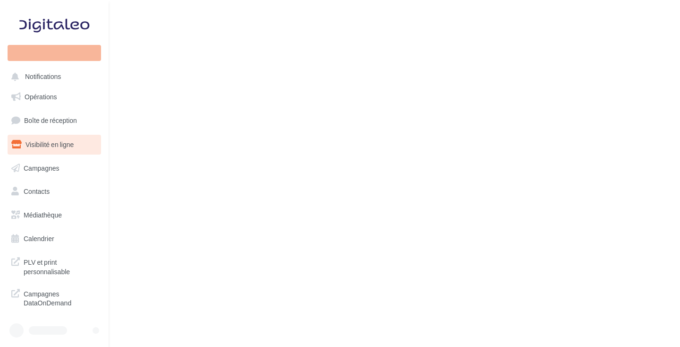 The height and width of the screenshot is (347, 680). What do you see at coordinates (54, 238) in the screenshot?
I see `a: Calendrier` at bounding box center [54, 238].